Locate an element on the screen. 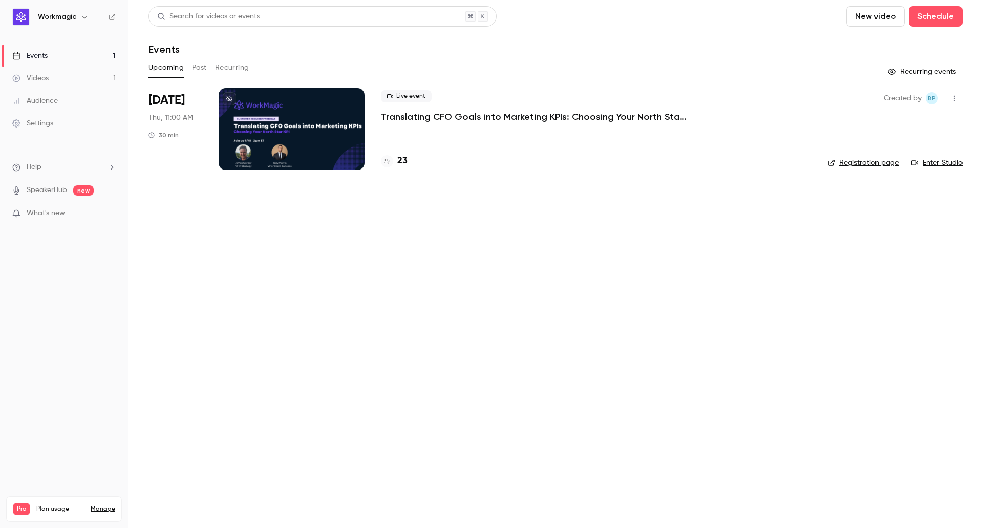 This screenshot has width=983, height=528. button: Upcoming is located at coordinates (166, 68).